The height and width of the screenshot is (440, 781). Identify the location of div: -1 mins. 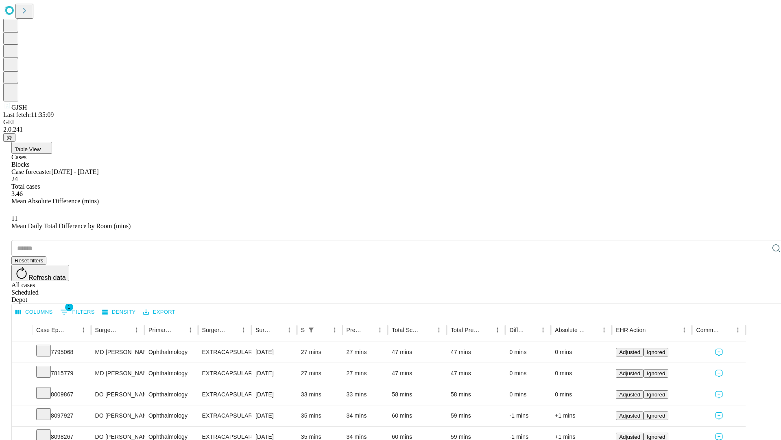
(528, 415).